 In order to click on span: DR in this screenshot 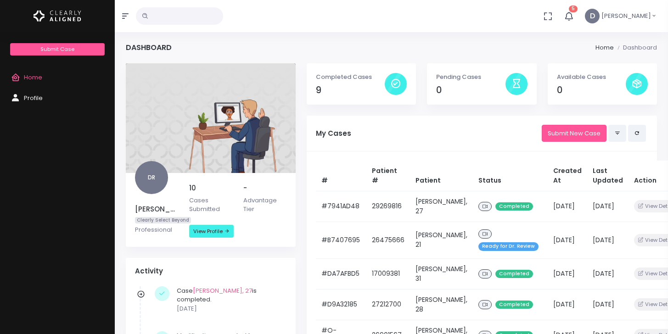, I will do `click(151, 178)`.